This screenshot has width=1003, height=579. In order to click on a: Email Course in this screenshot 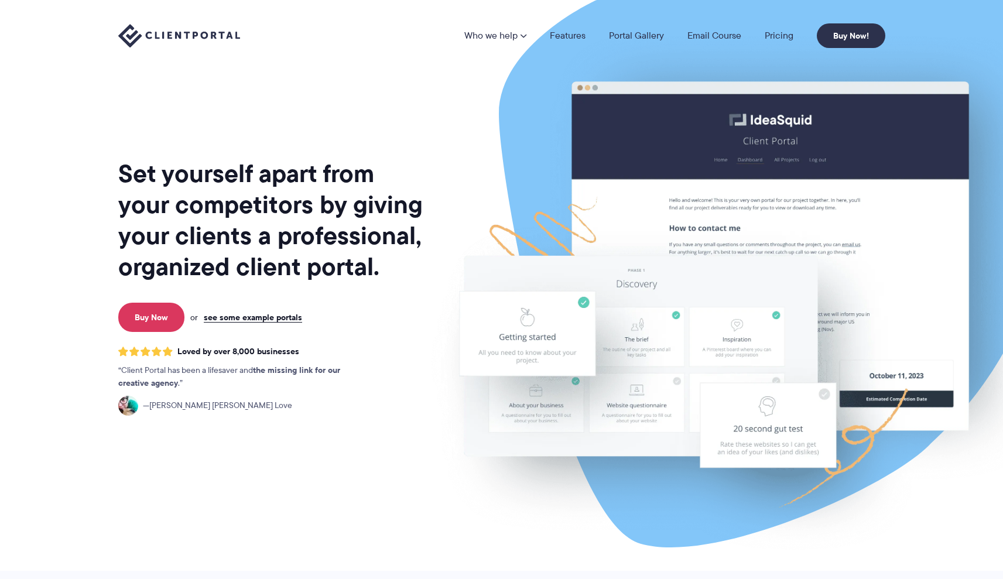, I will do `click(714, 36)`.